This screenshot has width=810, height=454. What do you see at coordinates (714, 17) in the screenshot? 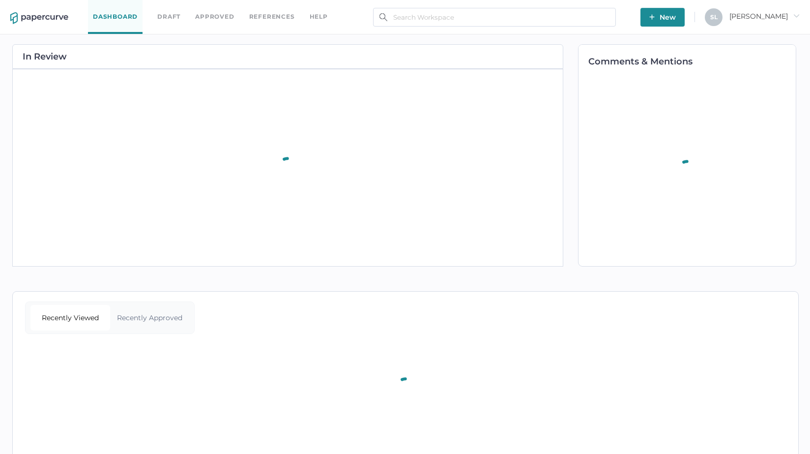
I see `span: S L` at bounding box center [714, 17].